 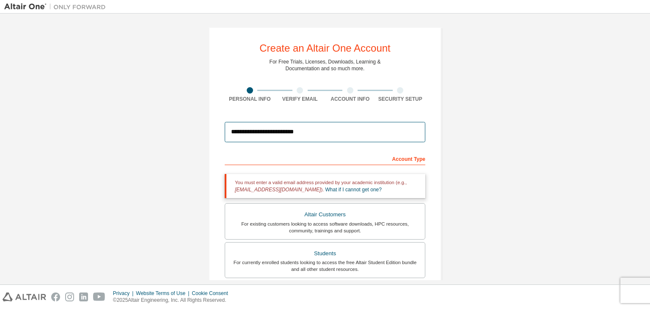 What do you see at coordinates (350, 99) in the screenshot?
I see `div: Account Info` at bounding box center [350, 99].